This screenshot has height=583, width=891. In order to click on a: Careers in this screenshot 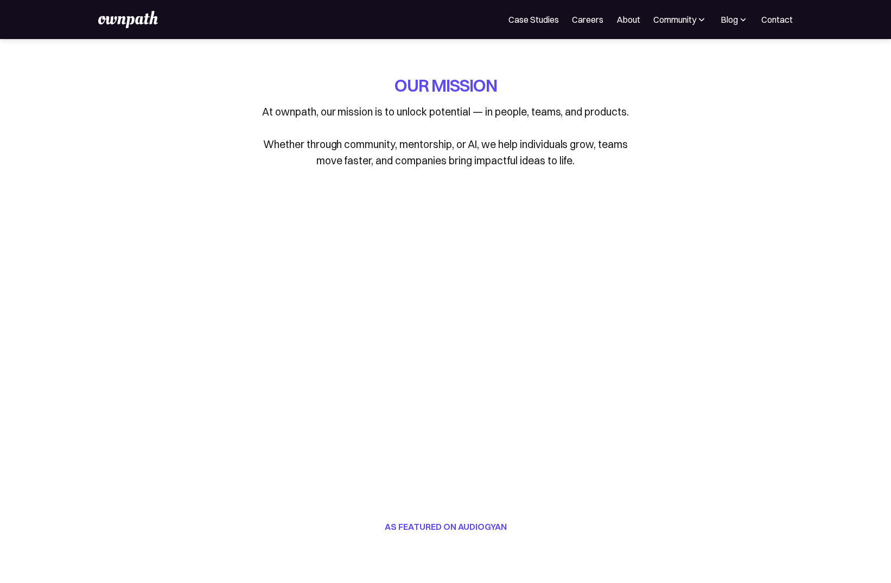, I will do `click(588, 20)`.